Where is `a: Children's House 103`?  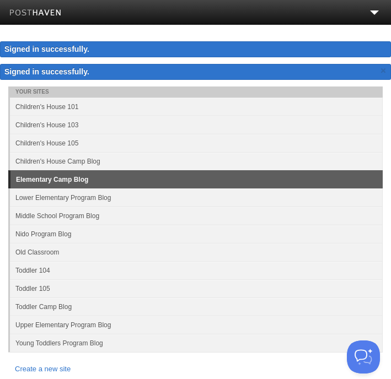 a: Children's House 103 is located at coordinates (196, 125).